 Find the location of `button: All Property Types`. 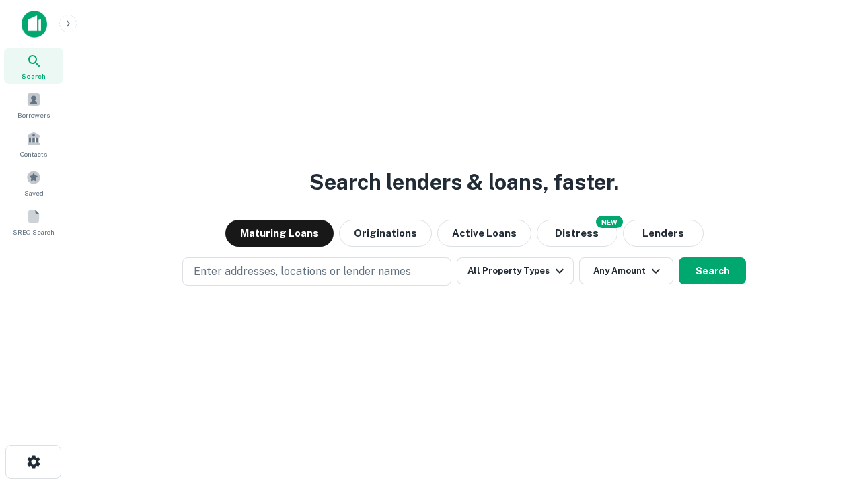

button: All Property Types is located at coordinates (515, 271).